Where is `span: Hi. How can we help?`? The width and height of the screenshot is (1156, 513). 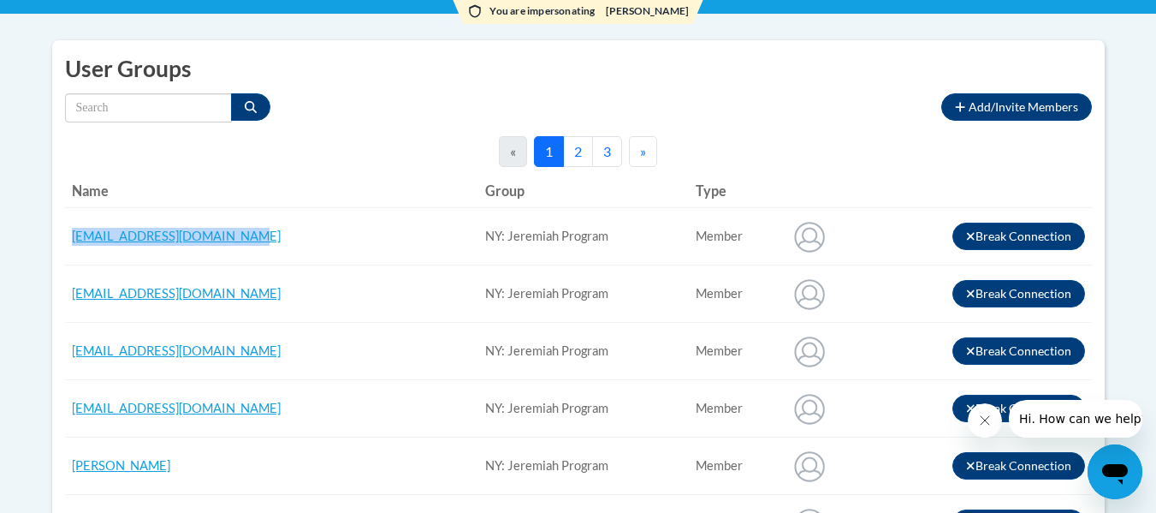 span: Hi. How can we help? is located at coordinates (74, 19).